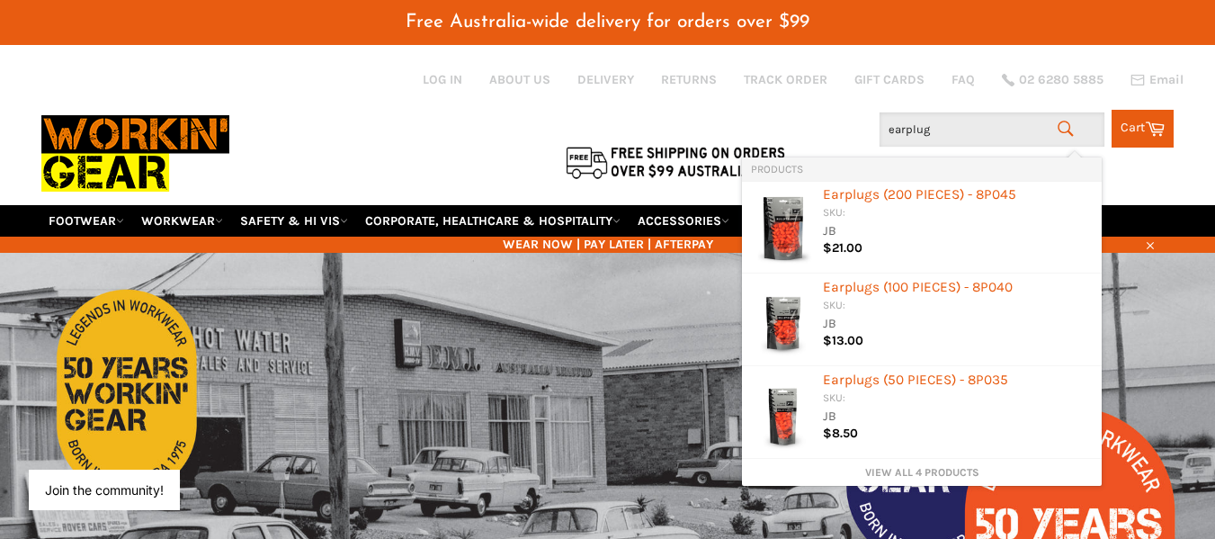  Describe the element at coordinates (86, 220) in the screenshot. I see `a: FOOTWEAR` at that location.